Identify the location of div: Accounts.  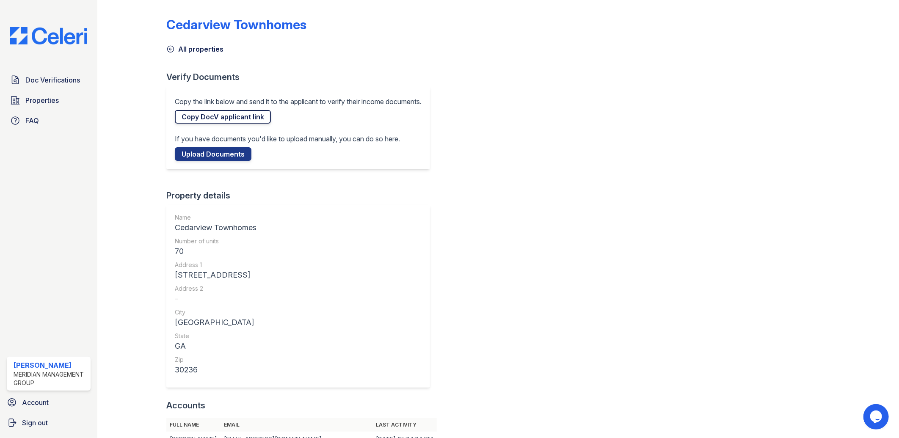
(301, 405).